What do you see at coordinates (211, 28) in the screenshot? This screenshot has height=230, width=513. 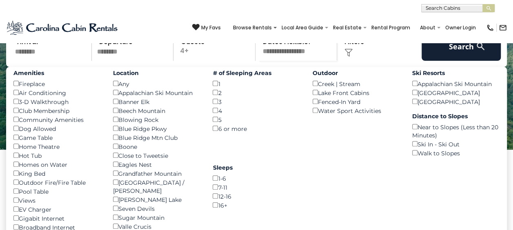 I see `span: My Favs` at bounding box center [211, 28].